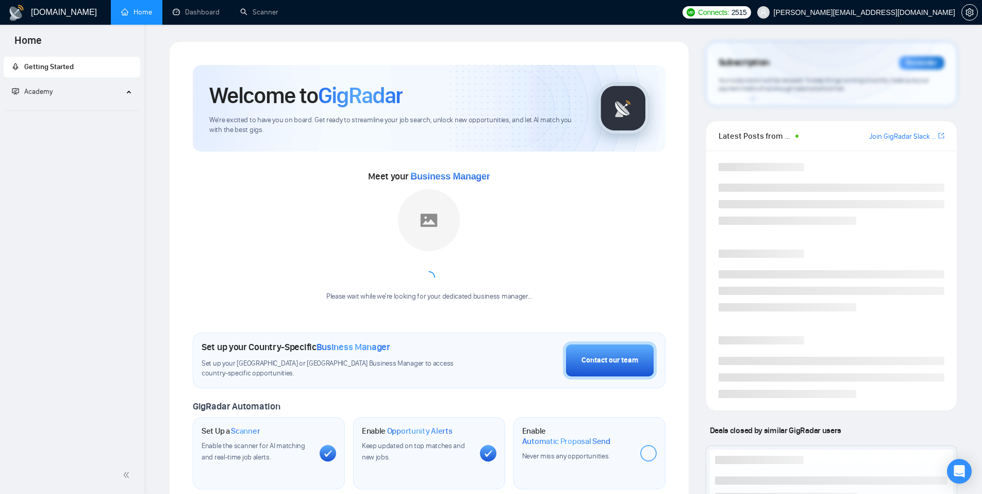 Image resolution: width=982 pixels, height=494 pixels. I want to click on button: setting, so click(970, 12).